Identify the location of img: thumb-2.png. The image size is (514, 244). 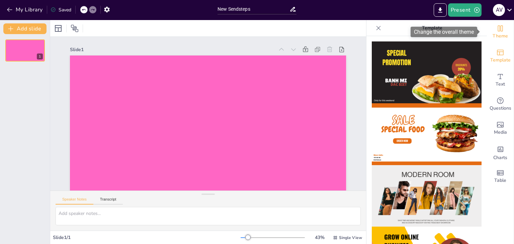
(427, 134).